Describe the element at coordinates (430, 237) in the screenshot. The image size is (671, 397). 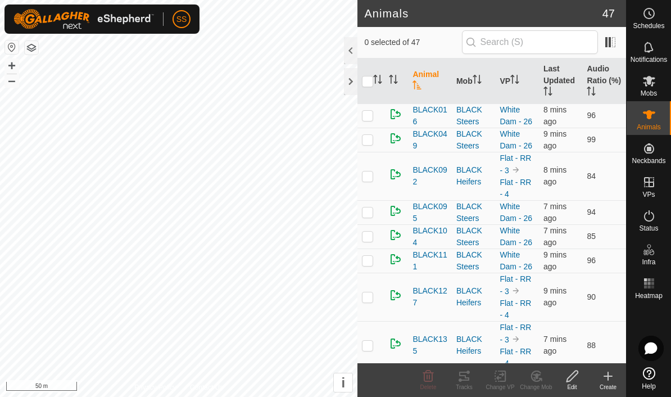
I see `span: BLACK104` at that location.